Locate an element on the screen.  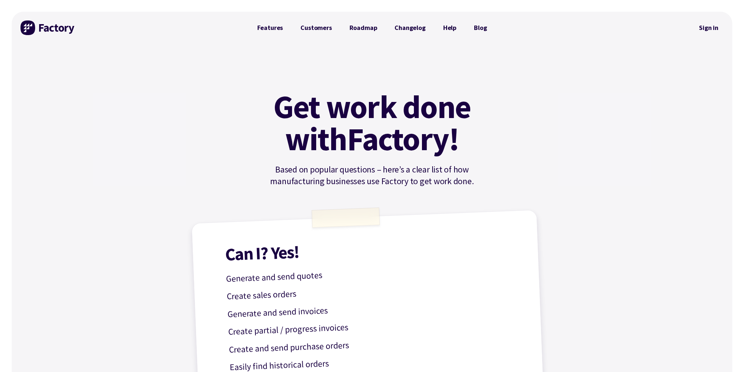
a: Roadmap is located at coordinates (363, 28).